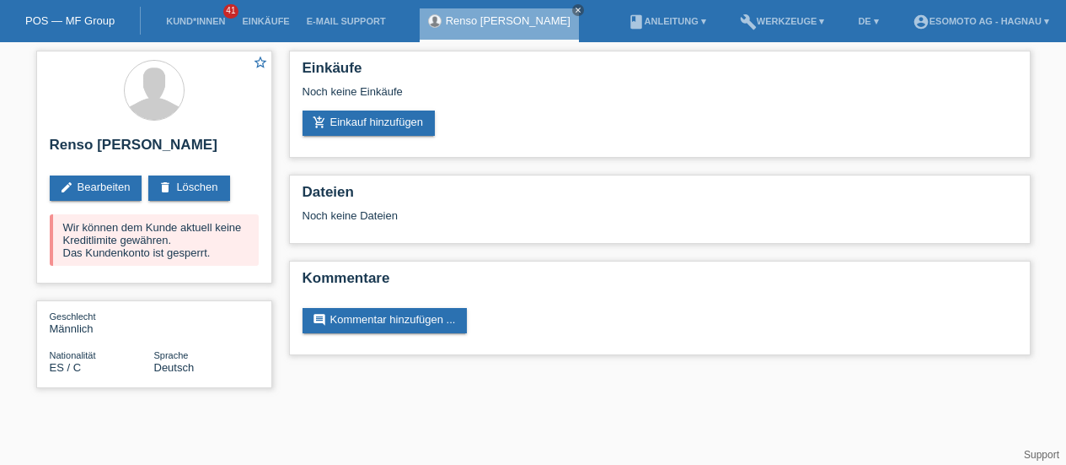 This screenshot has height=465, width=1066. I want to click on i: comment, so click(320, 320).